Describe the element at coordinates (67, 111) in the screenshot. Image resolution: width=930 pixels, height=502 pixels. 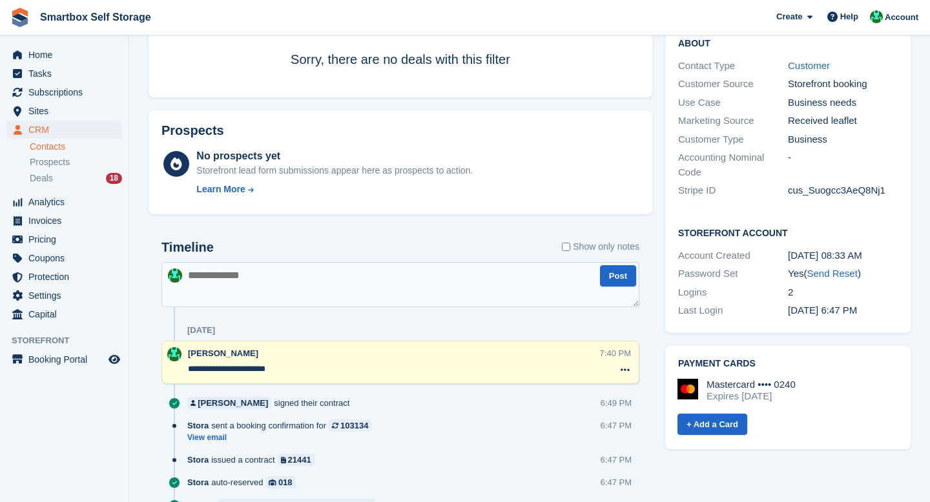
I see `span: Sites` at that location.